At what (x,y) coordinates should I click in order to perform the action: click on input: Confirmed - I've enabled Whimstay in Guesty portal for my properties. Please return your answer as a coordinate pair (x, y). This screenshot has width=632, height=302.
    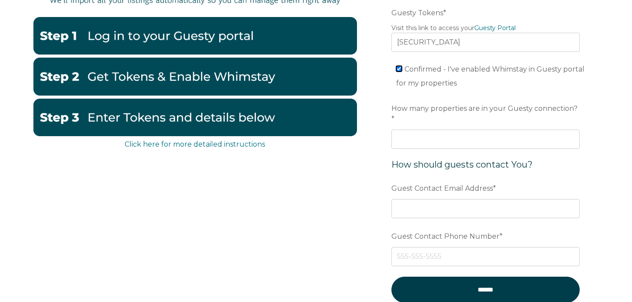
    Looking at the image, I should click on (399, 68).